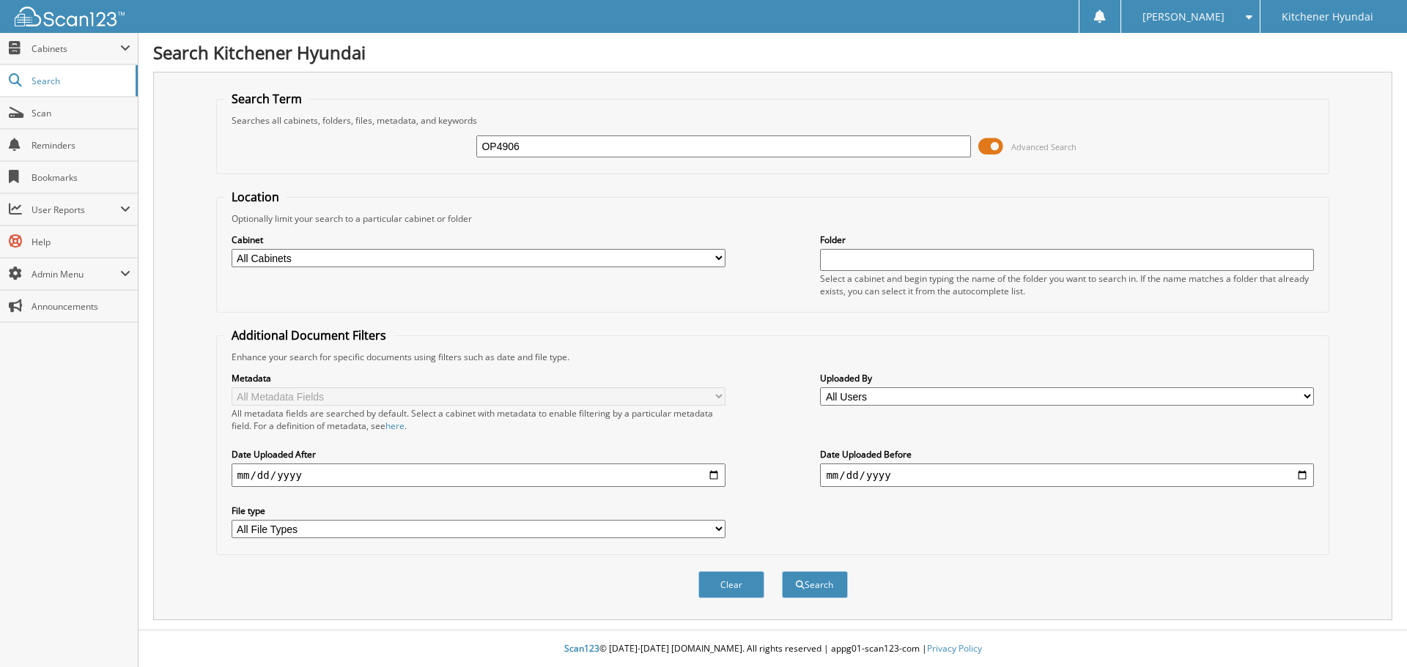  Describe the element at coordinates (1067, 378) in the screenshot. I see `label: Uploaded By` at that location.